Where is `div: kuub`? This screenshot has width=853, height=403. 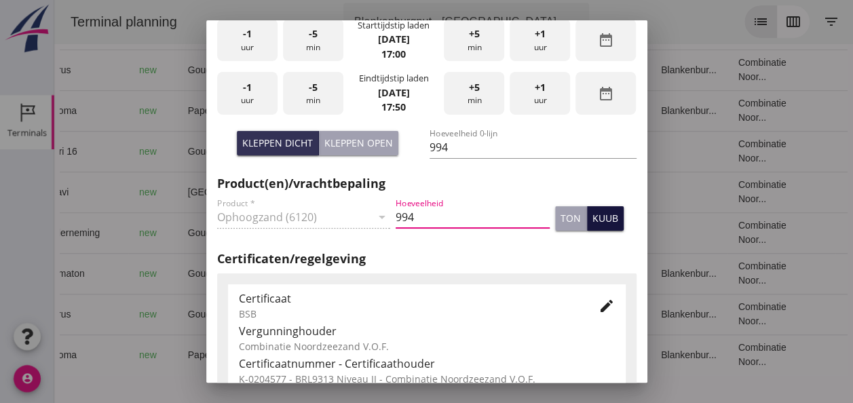 div: kuub is located at coordinates (605, 218).